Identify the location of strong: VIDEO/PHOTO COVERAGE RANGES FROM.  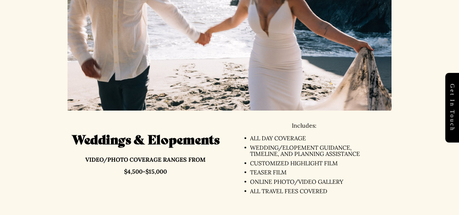
(145, 160).